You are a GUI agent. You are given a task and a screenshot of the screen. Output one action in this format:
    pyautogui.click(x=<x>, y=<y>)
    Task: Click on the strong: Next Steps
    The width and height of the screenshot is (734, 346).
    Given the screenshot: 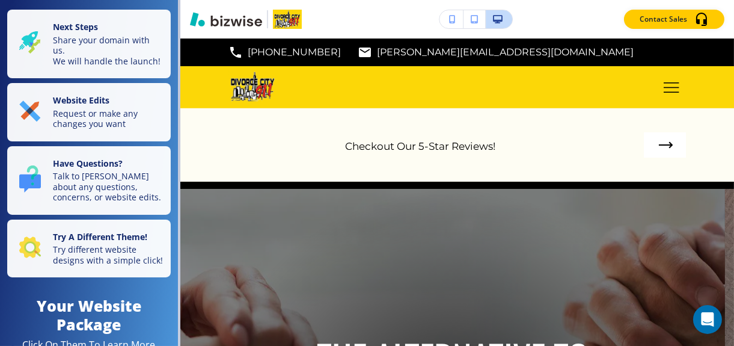 What is the action you would take?
    pyautogui.click(x=75, y=26)
    